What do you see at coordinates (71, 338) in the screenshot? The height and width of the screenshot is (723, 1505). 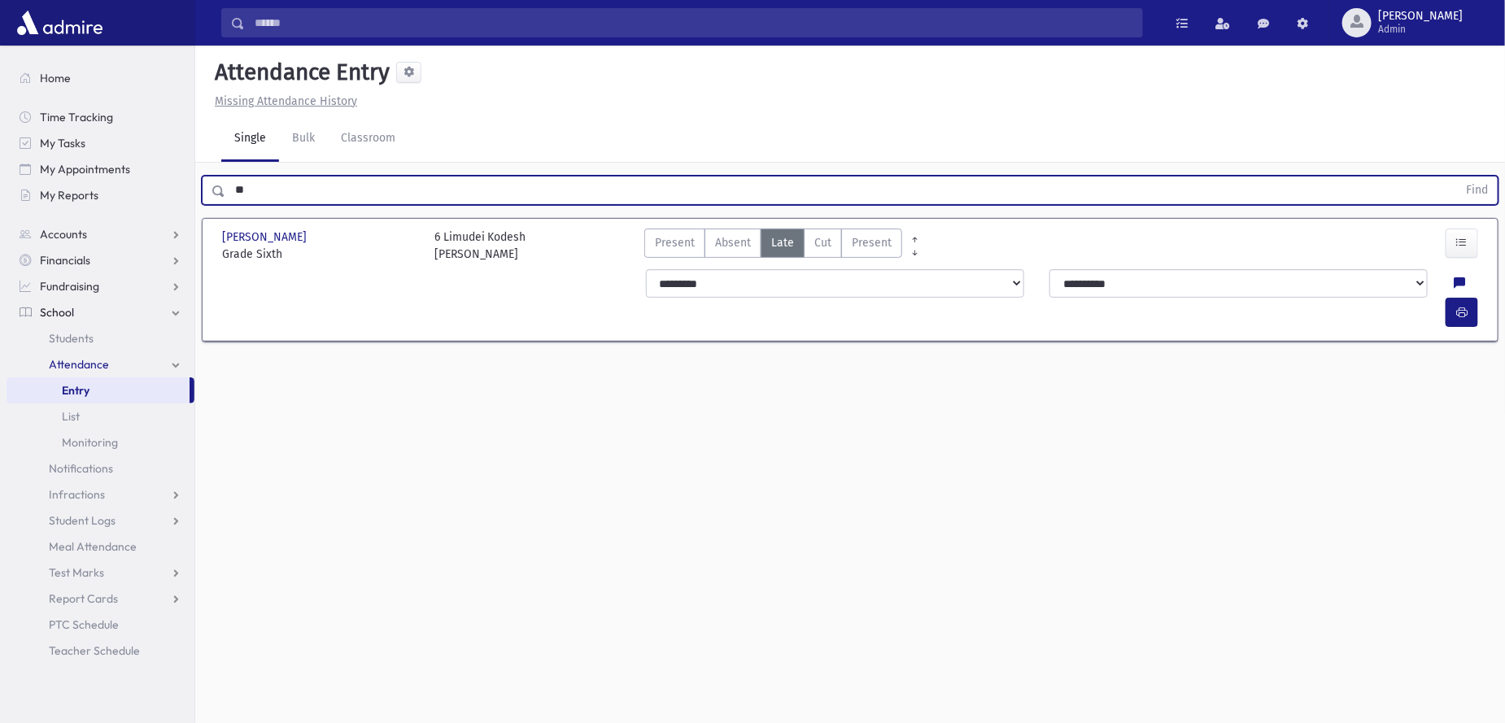 I see `span: Students` at bounding box center [71, 338].